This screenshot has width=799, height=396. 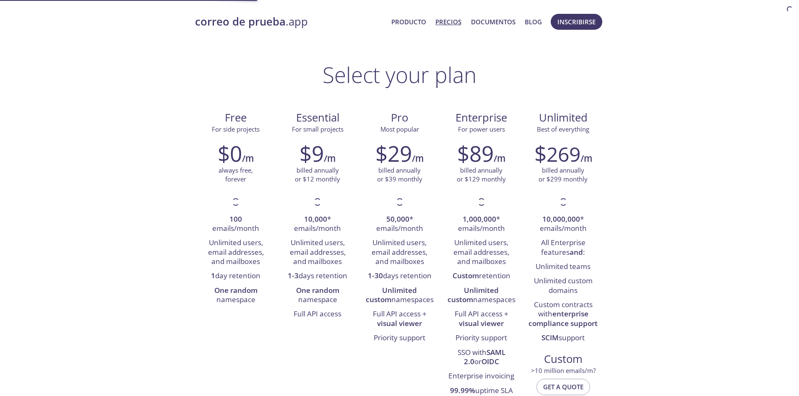 I want to click on span: > 10 million emails/m?, so click(x=563, y=371).